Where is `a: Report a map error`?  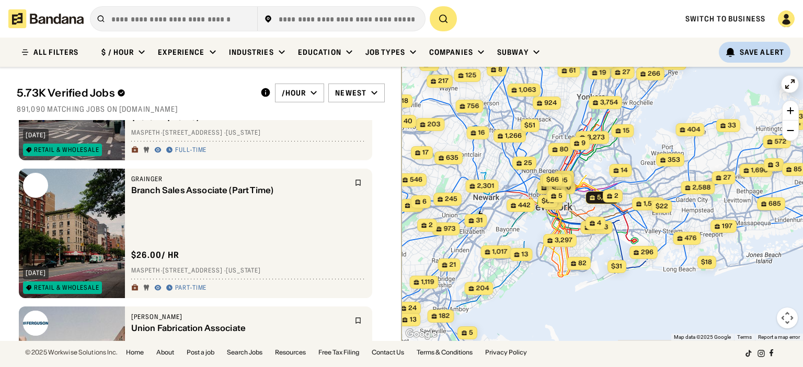
a: Report a map error is located at coordinates (779, 337).